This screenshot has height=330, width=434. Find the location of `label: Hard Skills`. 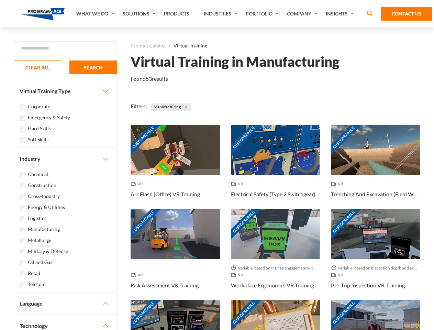

label: Hard Skills is located at coordinates (39, 129).